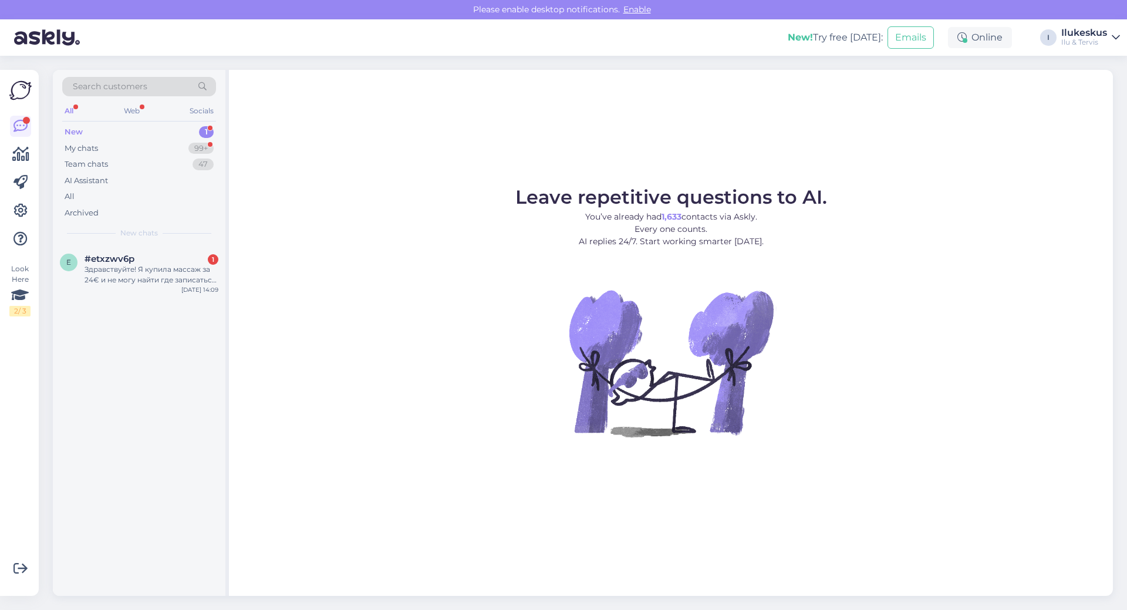 This screenshot has width=1127, height=610. I want to click on img: Askly Logo, so click(21, 90).